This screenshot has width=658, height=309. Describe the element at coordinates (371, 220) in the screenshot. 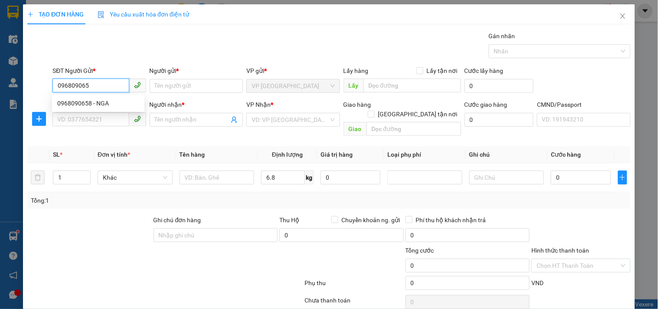

I see `span: Chuyển khoản ng. gửi` at that location.